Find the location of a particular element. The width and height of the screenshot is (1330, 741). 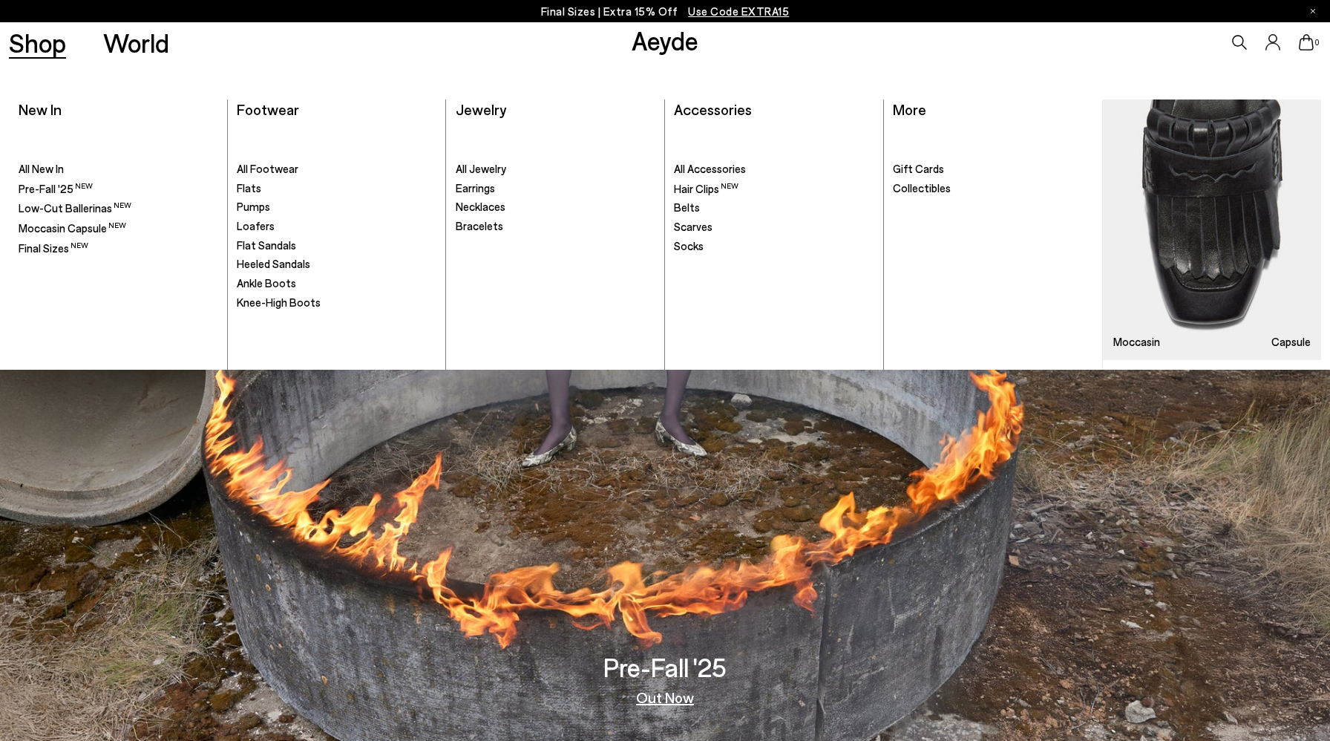

a: Belts is located at coordinates (774, 208).